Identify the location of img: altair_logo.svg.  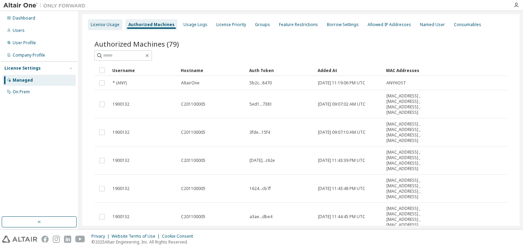
(20, 239).